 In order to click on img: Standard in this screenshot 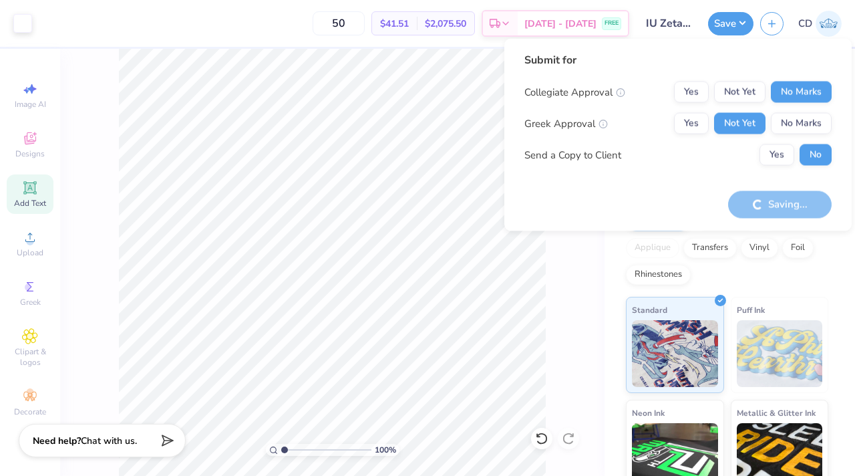, I will do `click(675, 353)`.